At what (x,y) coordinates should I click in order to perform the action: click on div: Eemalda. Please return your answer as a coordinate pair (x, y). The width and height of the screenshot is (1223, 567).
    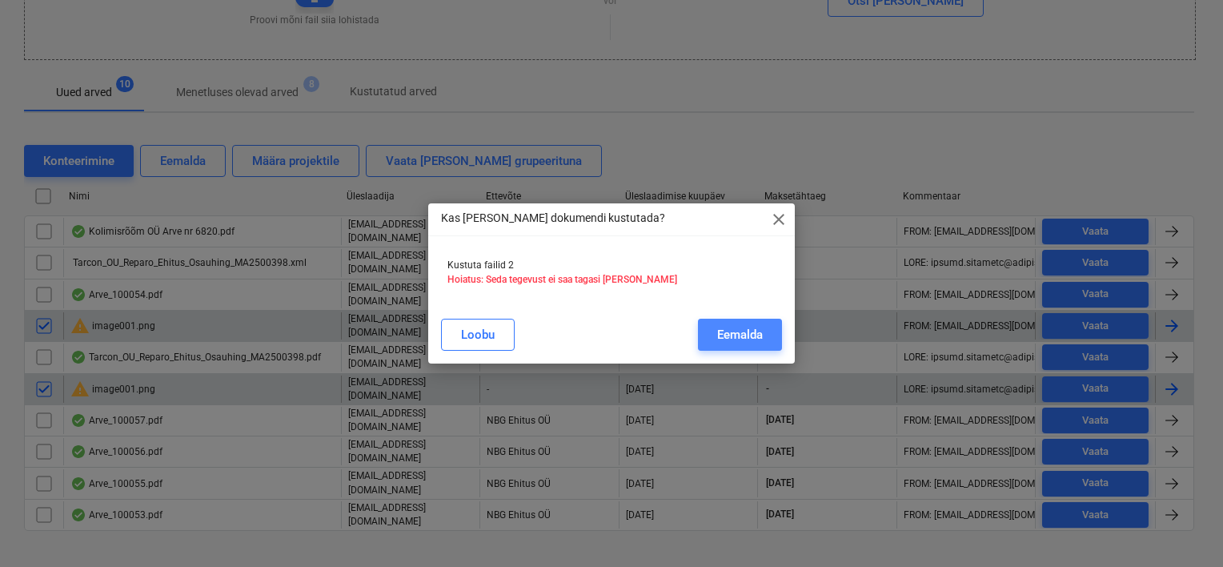
    Looking at the image, I should click on (739, 335).